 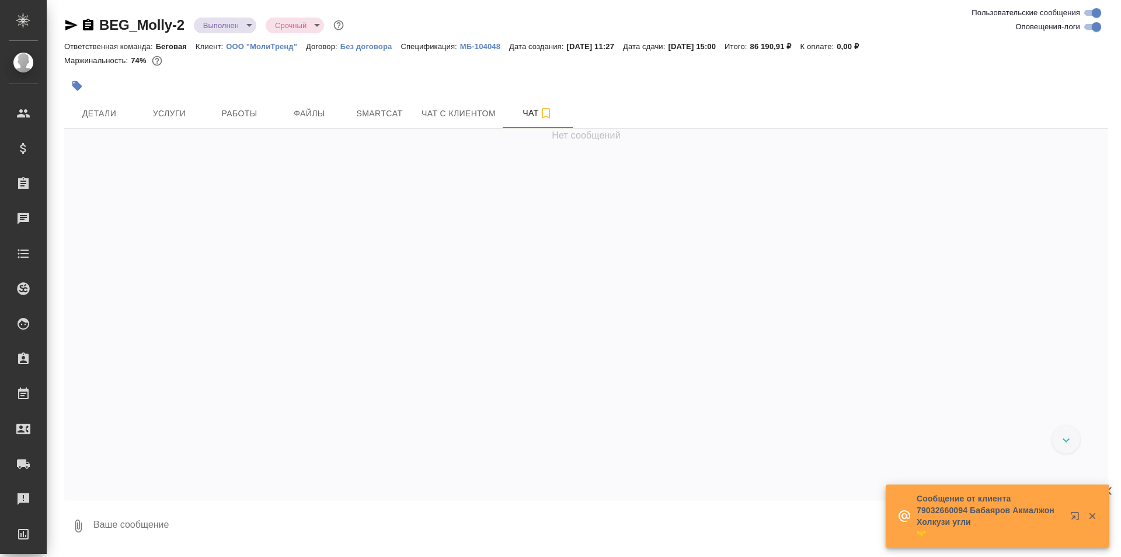 What do you see at coordinates (371, 46) in the screenshot?
I see `p: Без договора` at bounding box center [371, 46].